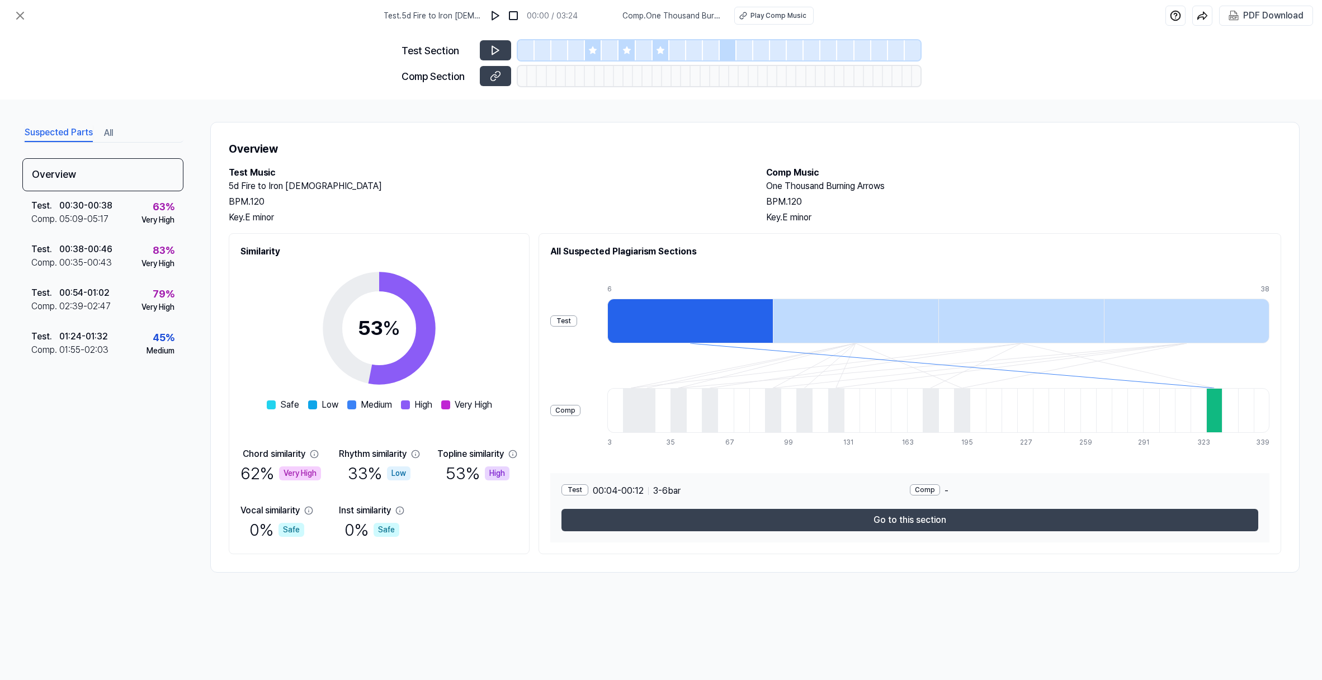 This screenshot has height=680, width=1322. What do you see at coordinates (161, 351) in the screenshot?
I see `div: Medium` at bounding box center [161, 351].